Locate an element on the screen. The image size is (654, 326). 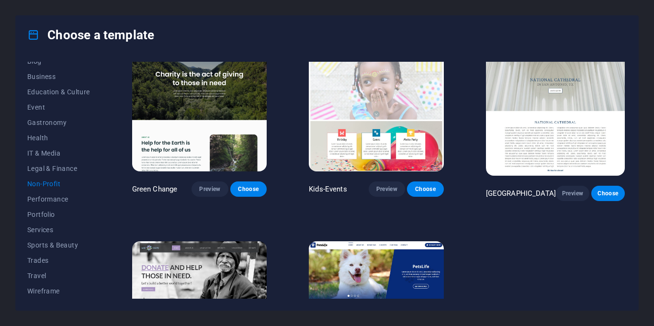
span: Services is located at coordinates (58, 230).